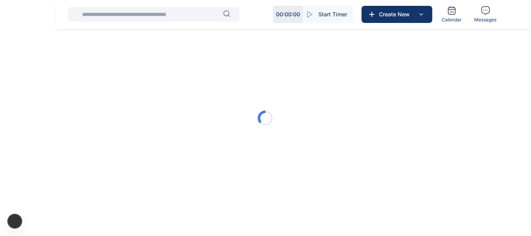 This screenshot has width=531, height=236. I want to click on a: Messages, so click(485, 14).